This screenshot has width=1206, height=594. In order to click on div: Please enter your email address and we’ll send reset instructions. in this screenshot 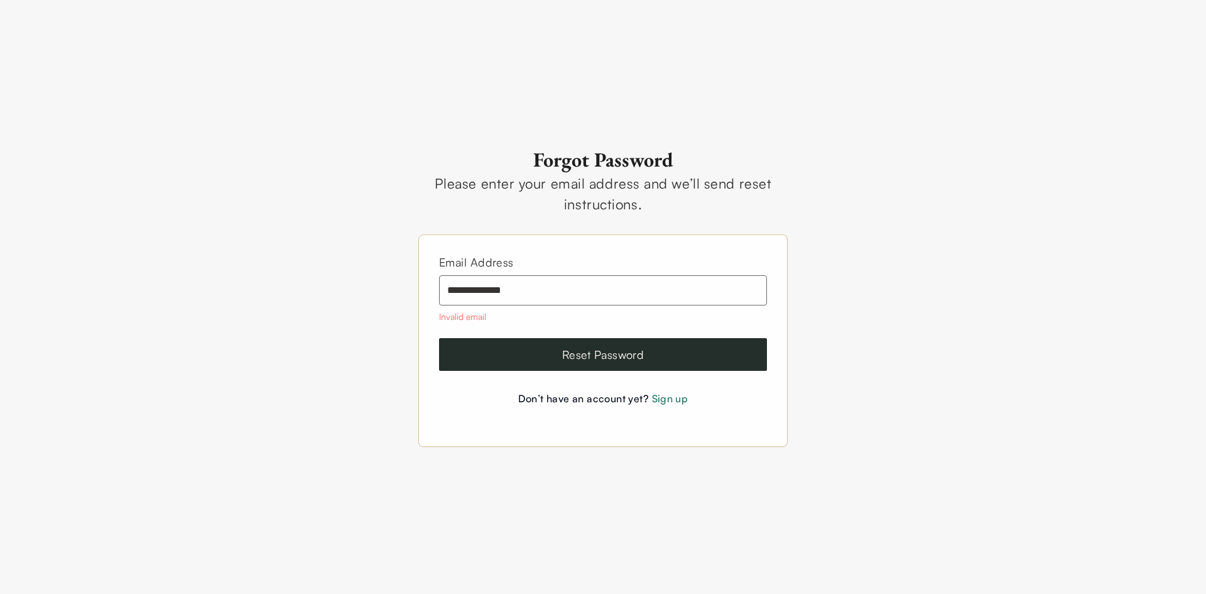, I will do `click(603, 194)`.